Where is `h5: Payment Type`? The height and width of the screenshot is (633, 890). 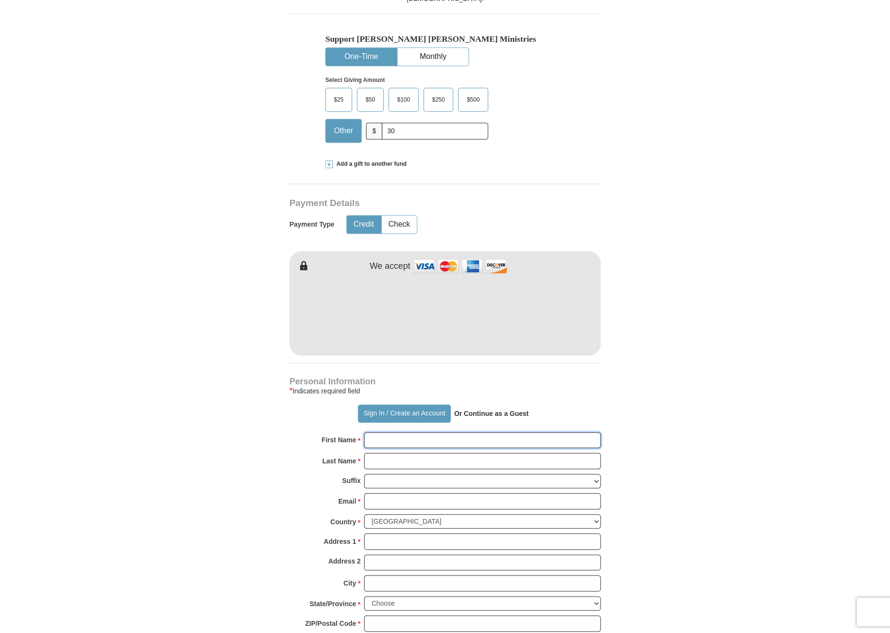 h5: Payment Type is located at coordinates (312, 224).